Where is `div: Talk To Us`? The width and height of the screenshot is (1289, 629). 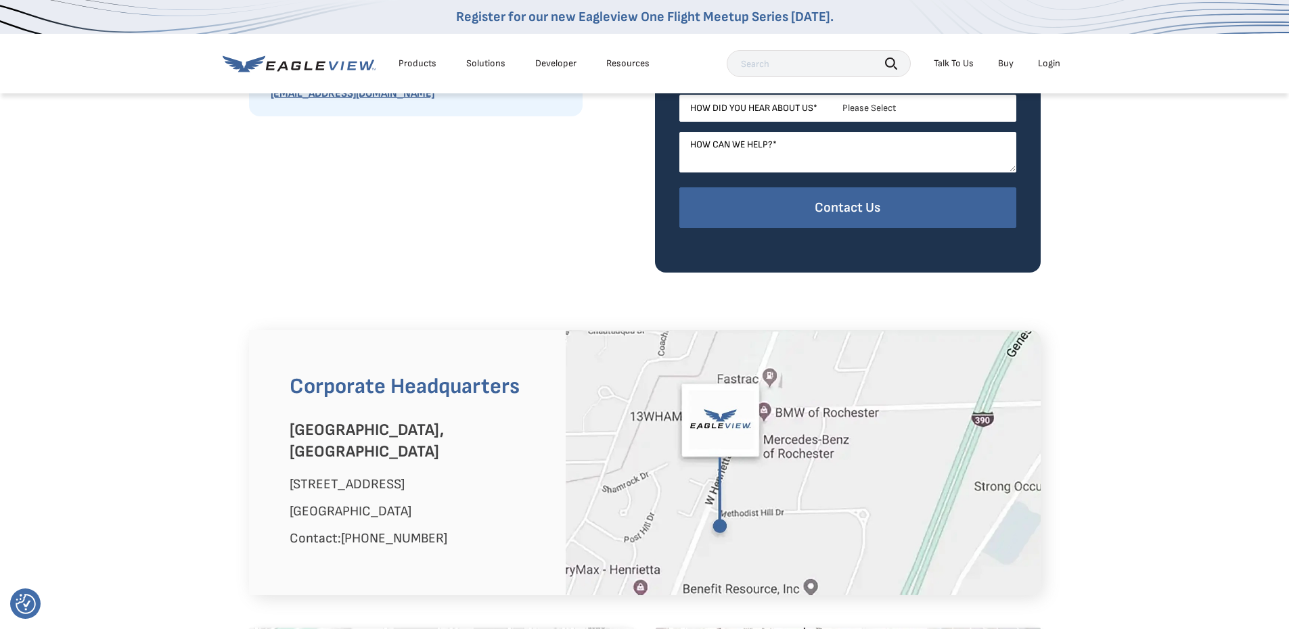 div: Talk To Us is located at coordinates (953, 64).